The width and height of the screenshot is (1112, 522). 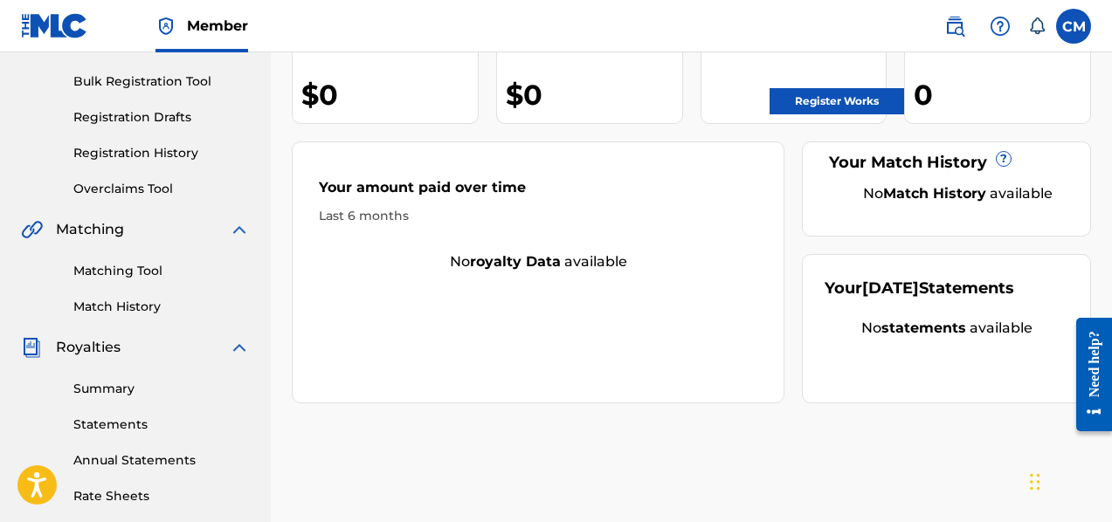 I want to click on a: Statements, so click(x=162, y=425).